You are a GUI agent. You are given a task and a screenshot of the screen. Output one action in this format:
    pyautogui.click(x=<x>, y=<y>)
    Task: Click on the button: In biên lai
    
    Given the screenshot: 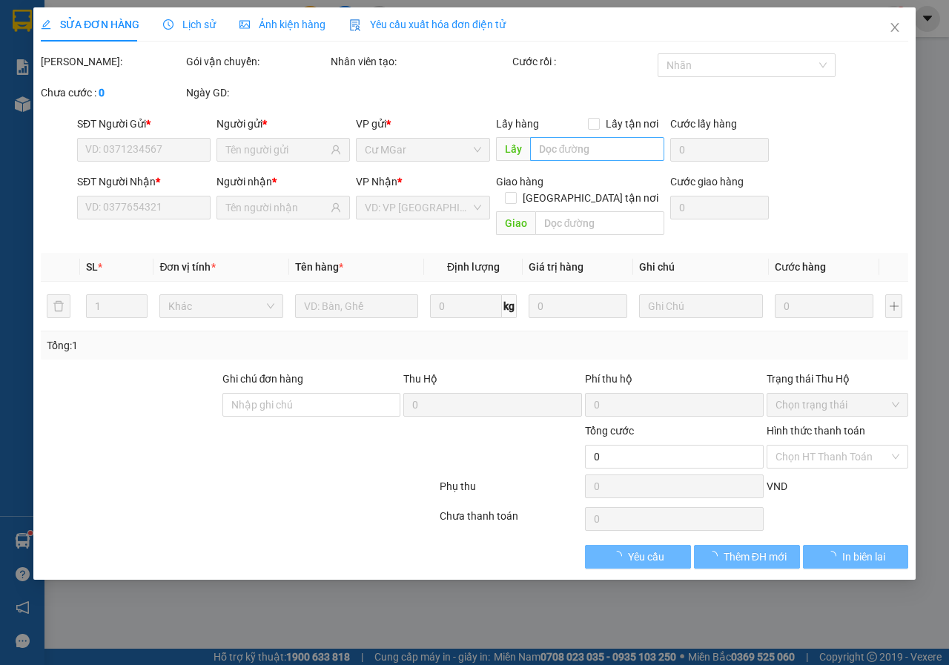 What is the action you would take?
    pyautogui.click(x=854, y=557)
    